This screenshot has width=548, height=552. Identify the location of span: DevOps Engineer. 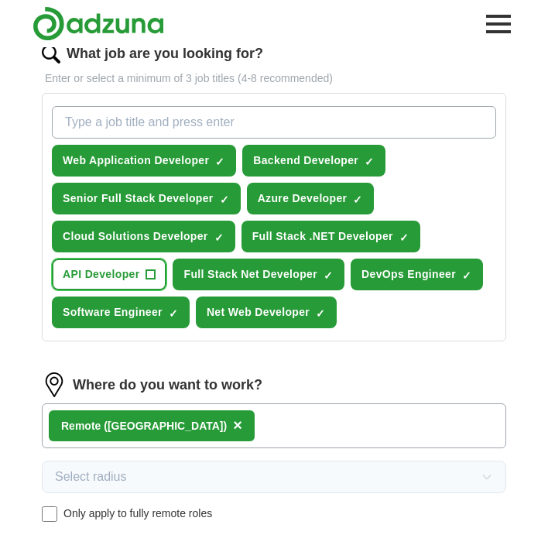
(409, 274).